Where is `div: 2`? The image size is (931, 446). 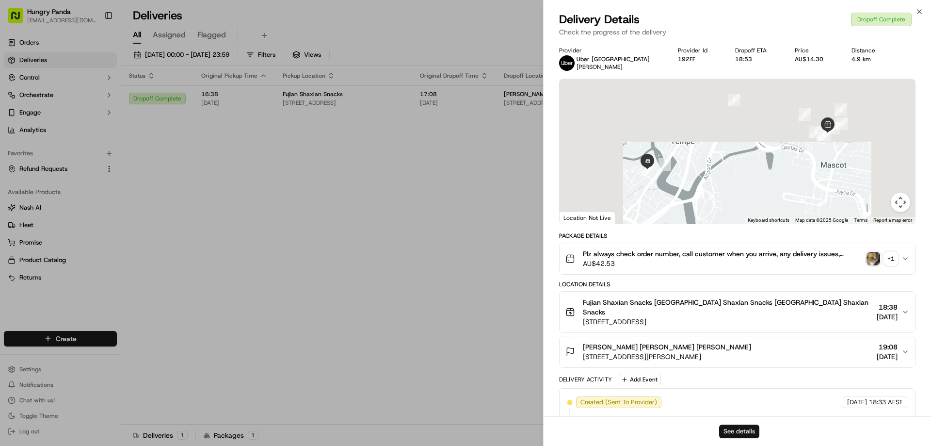
div: 2 is located at coordinates (841, 110).